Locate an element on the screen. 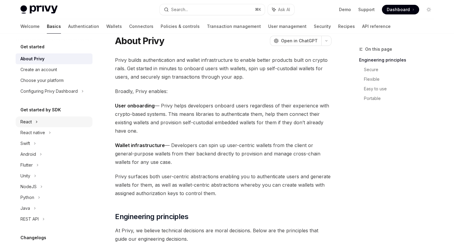 The width and height of the screenshot is (454, 247). h5: Get started by SDK is located at coordinates (41, 110).